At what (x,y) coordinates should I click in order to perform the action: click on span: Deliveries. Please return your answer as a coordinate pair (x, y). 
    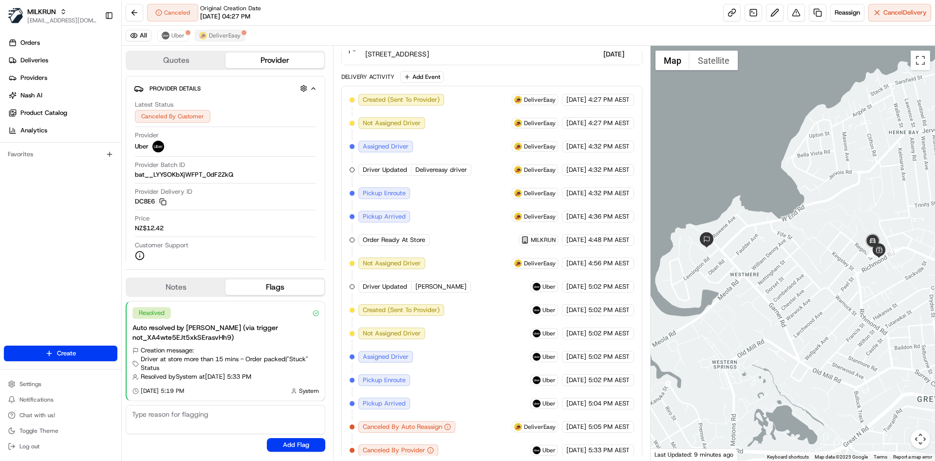
    Looking at the image, I should click on (34, 60).